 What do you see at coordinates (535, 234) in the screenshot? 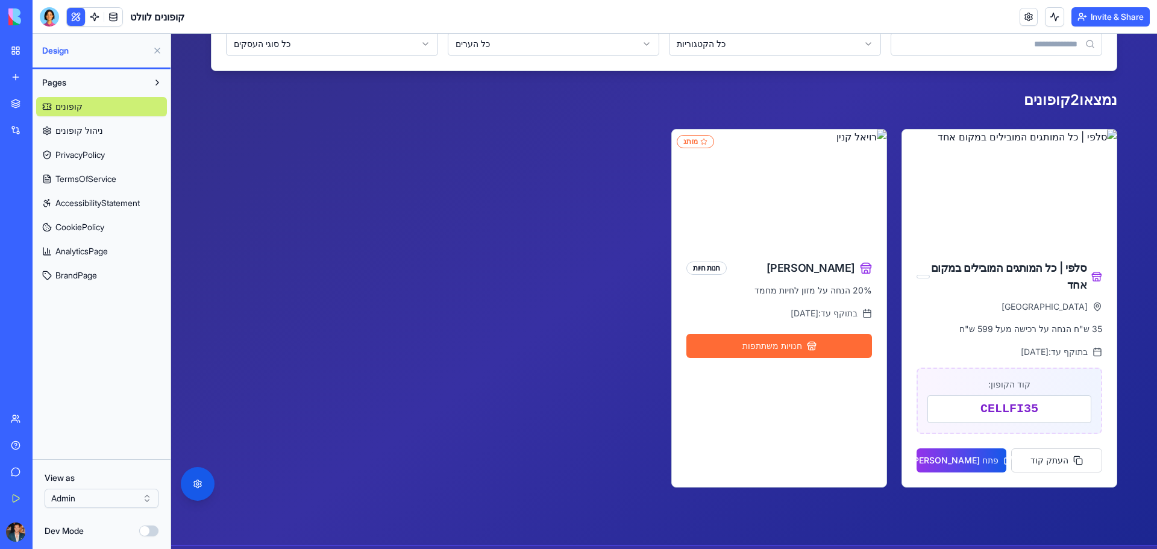
I see `div: חנות חיות` at bounding box center [535, 234].